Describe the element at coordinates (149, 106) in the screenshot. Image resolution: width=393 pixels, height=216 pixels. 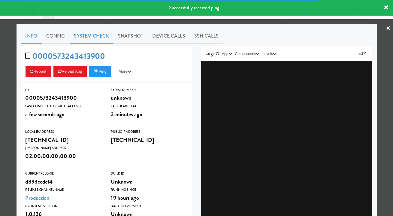
I see `div: Last Heartbeat` at that location.